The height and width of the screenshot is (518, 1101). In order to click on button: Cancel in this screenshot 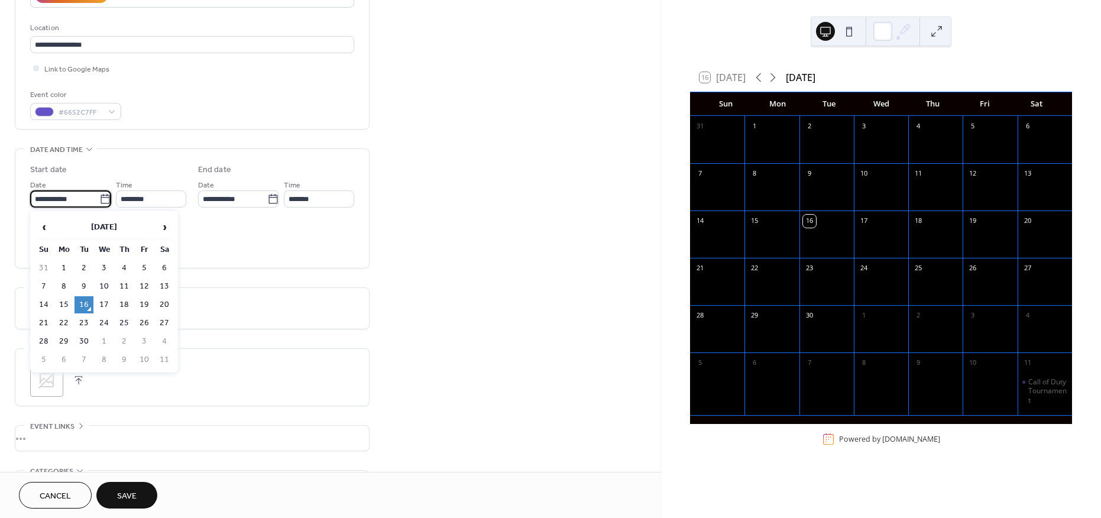, I will do `click(55, 495)`.